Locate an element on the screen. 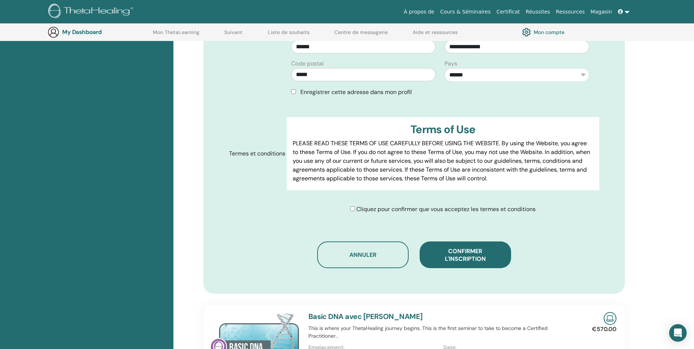  a: Mon compte is located at coordinates (543, 32).